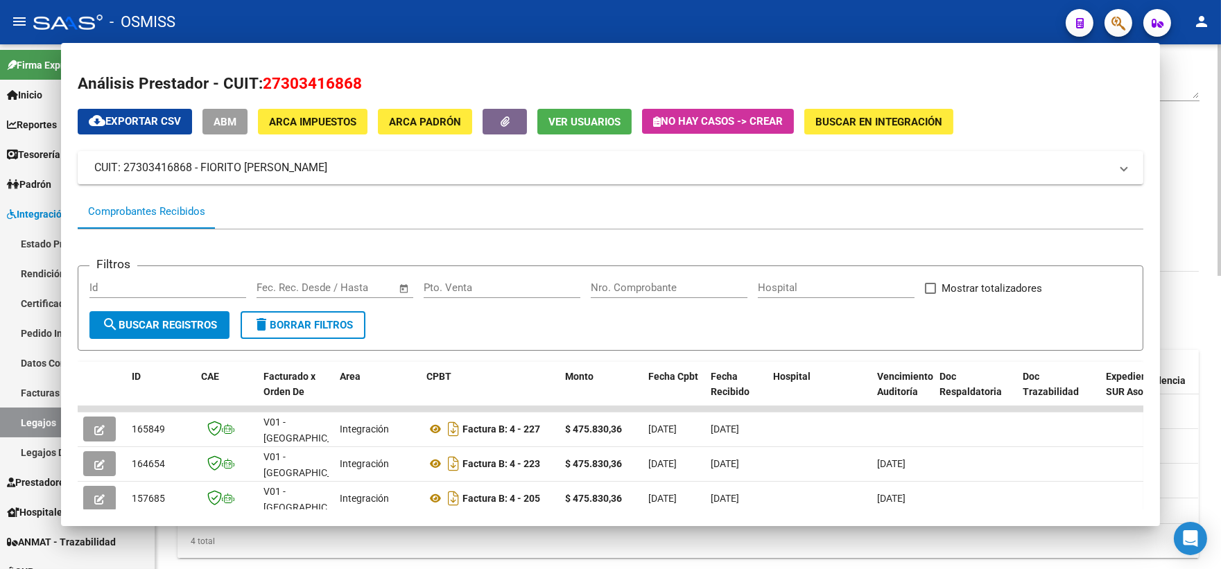 The width and height of the screenshot is (1221, 569). I want to click on button: ABM, so click(225, 121).